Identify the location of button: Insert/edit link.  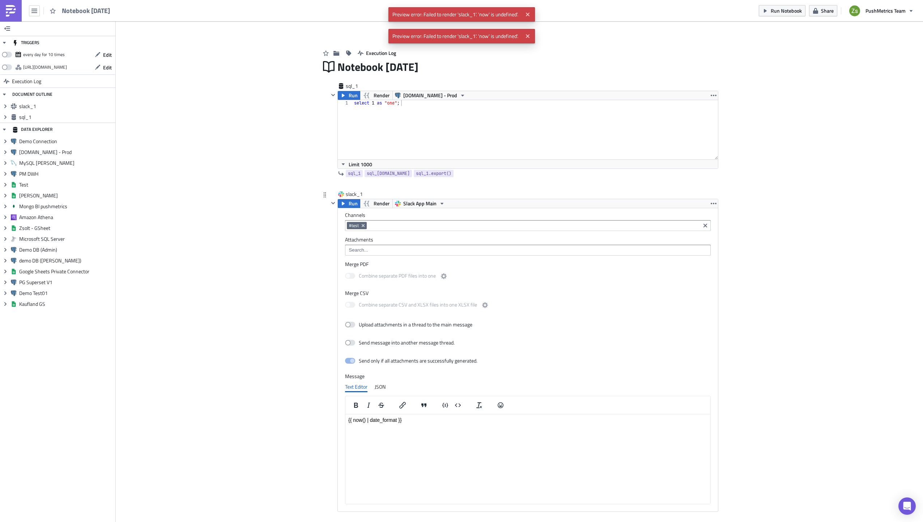
(402, 405).